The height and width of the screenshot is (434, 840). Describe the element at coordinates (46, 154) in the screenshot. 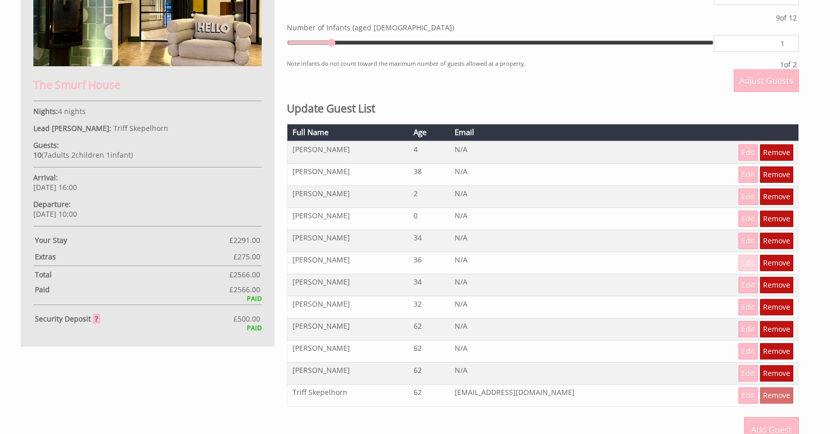

I see `span: 7` at that location.